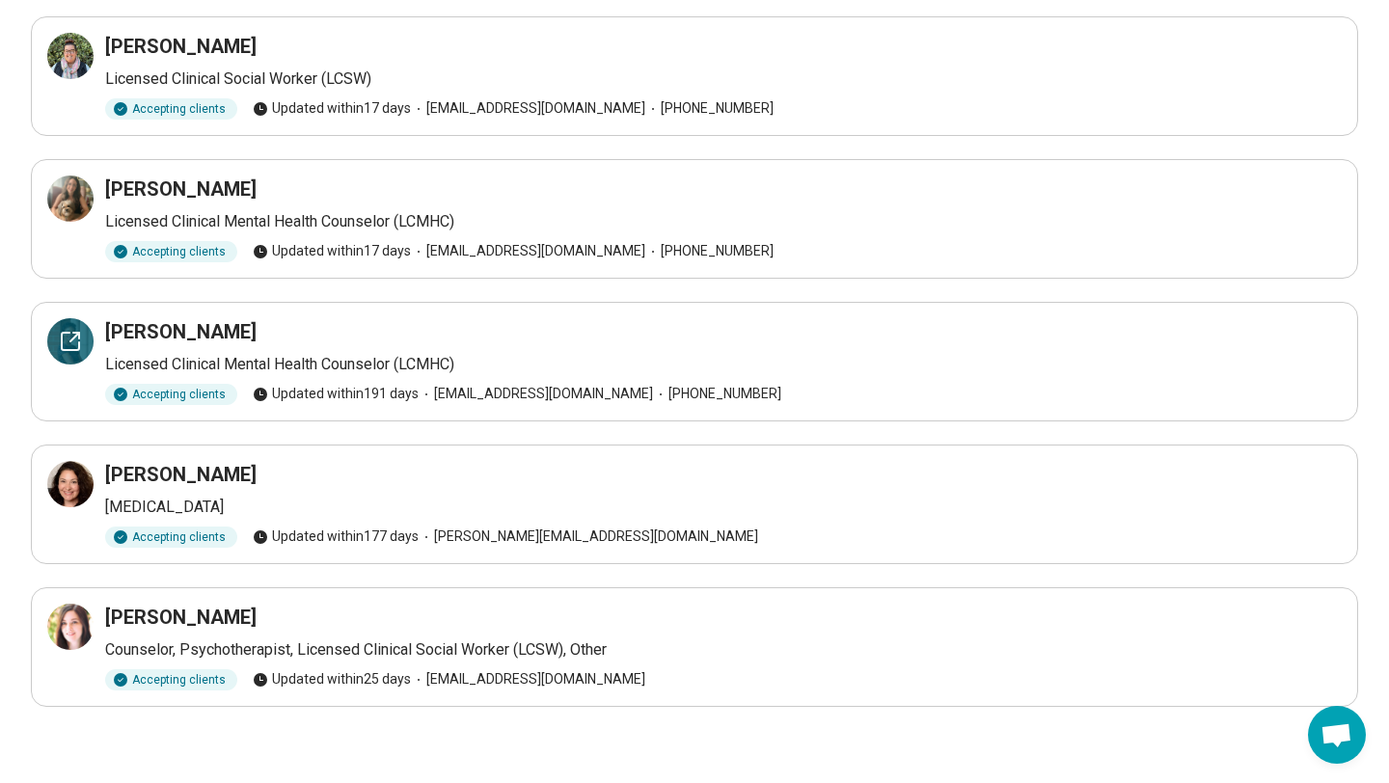 The width and height of the screenshot is (1389, 783). I want to click on span: Updated within 25 days, so click(332, 679).